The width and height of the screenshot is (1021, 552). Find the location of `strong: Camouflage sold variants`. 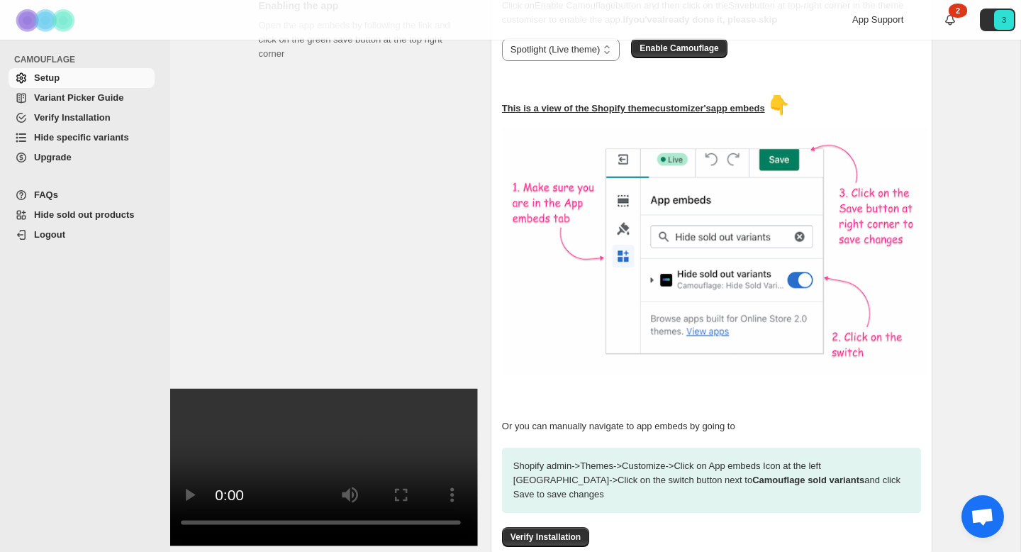

strong: Camouflage sold variants is located at coordinates (808, 479).